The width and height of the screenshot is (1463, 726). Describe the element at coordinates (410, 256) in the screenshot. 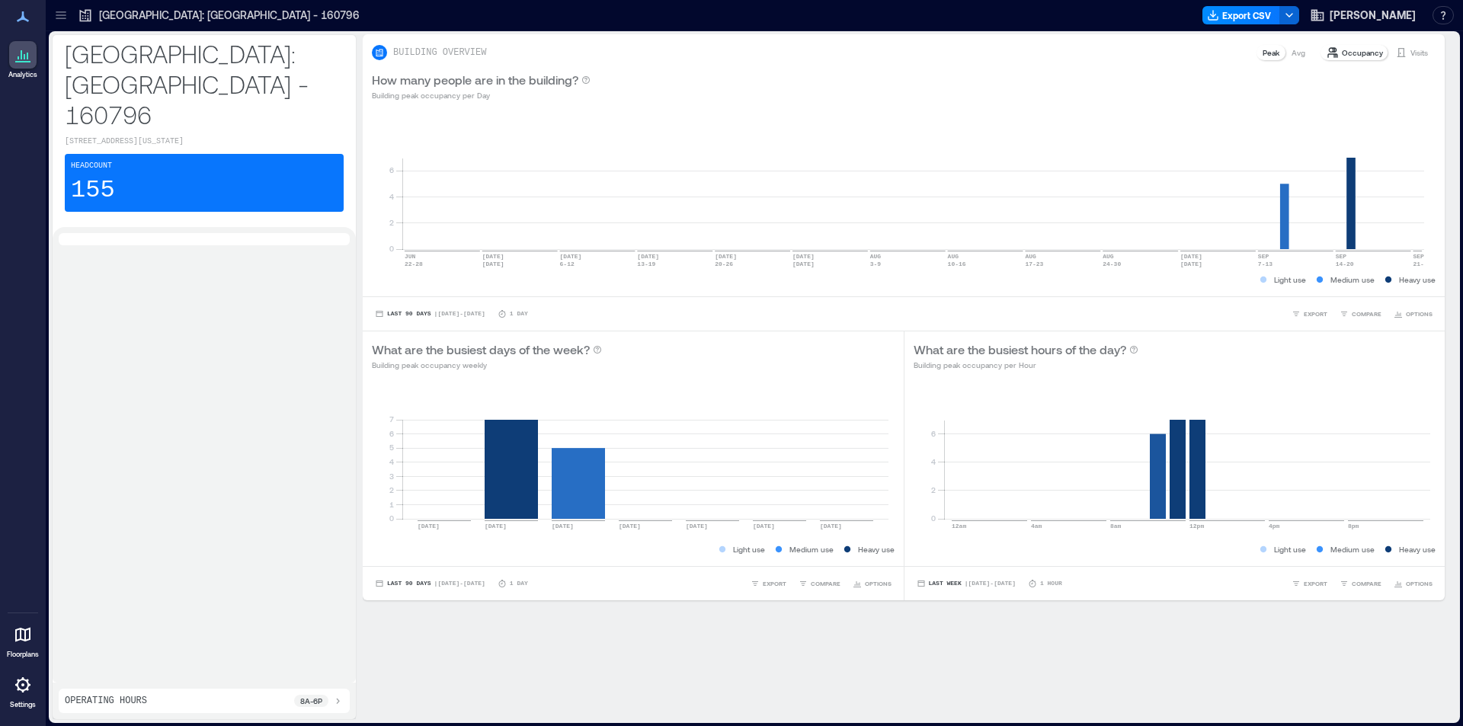

I see `text: JUN` at that location.